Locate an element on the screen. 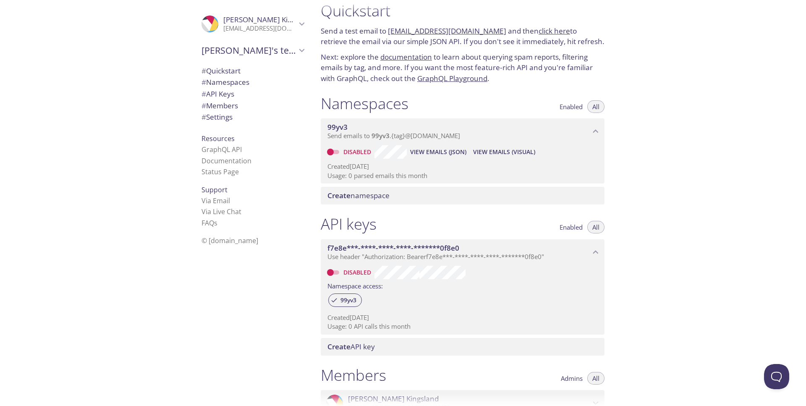 Image resolution: width=806 pixels, height=406 pixels. span: API key is located at coordinates (351, 346).